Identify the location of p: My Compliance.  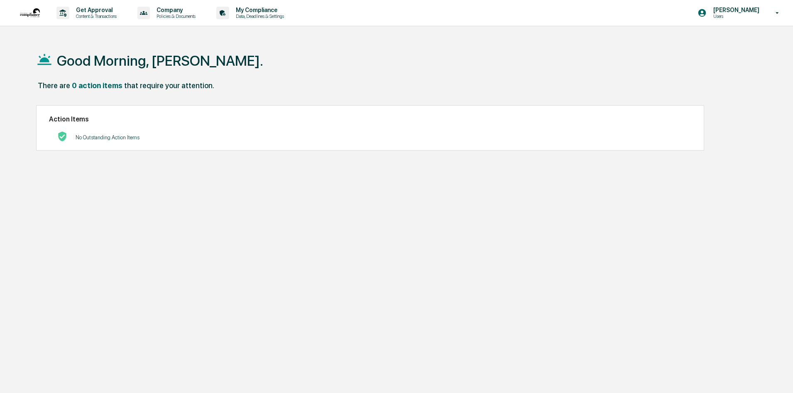
(259, 10).